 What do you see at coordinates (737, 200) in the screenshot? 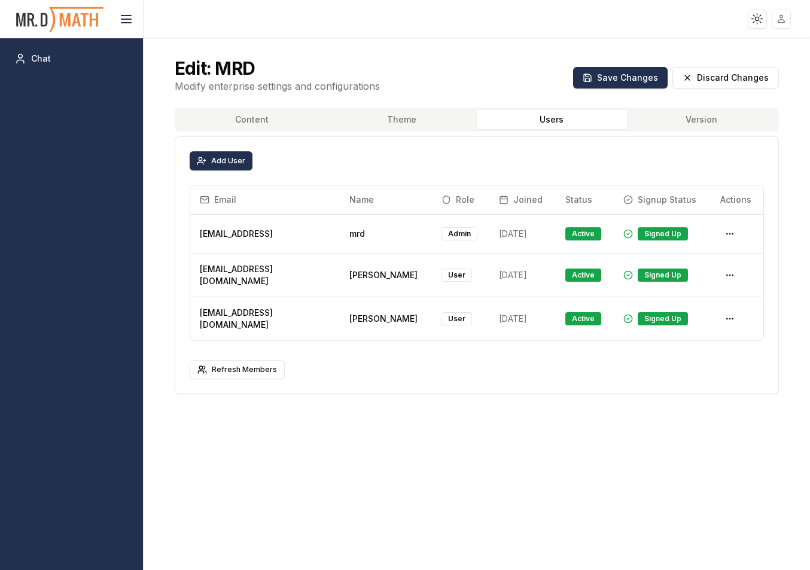
I see `th: Actions` at bounding box center [737, 200].